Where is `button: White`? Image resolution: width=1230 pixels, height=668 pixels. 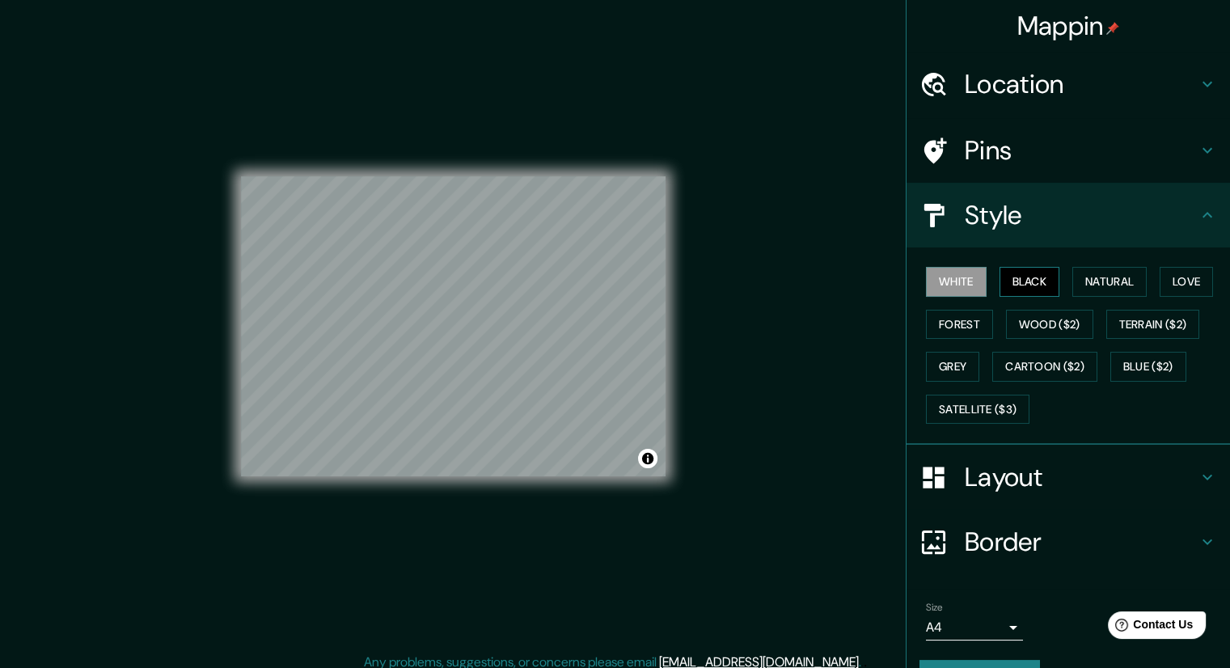 button: White is located at coordinates (956, 281).